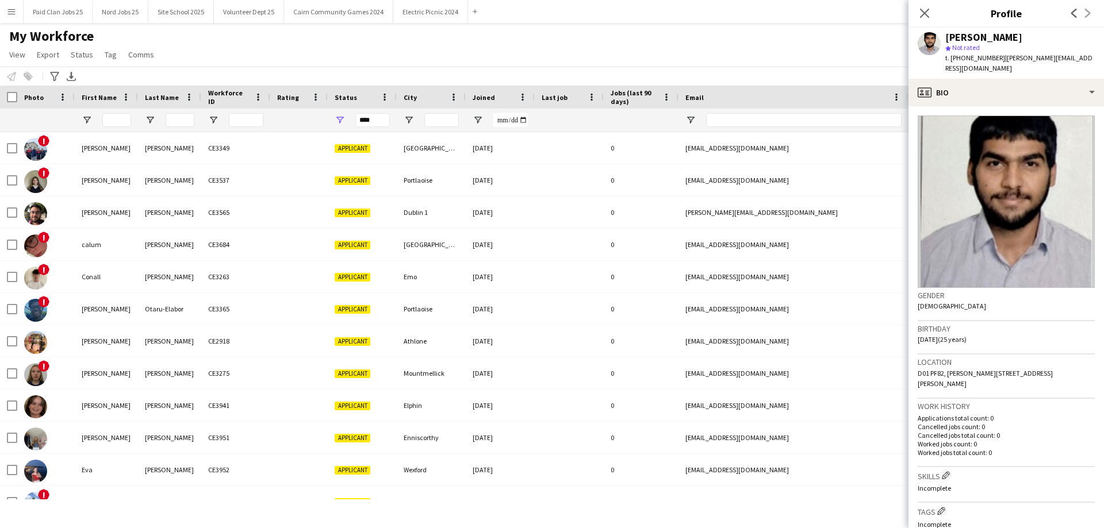 The height and width of the screenshot is (528, 1104). Describe the element at coordinates (1006, 435) in the screenshot. I see `p: Cancelled jobs total count: 0` at that location.